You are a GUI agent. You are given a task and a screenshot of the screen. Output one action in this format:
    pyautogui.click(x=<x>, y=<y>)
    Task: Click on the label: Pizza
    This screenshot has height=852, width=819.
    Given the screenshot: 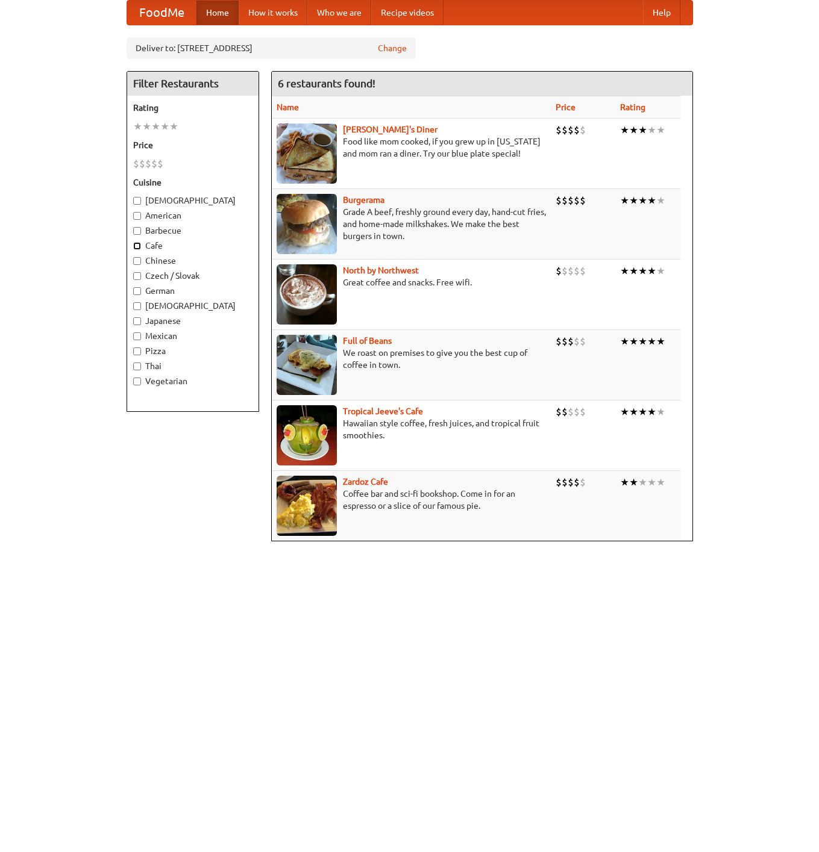 What is the action you would take?
    pyautogui.click(x=193, y=351)
    